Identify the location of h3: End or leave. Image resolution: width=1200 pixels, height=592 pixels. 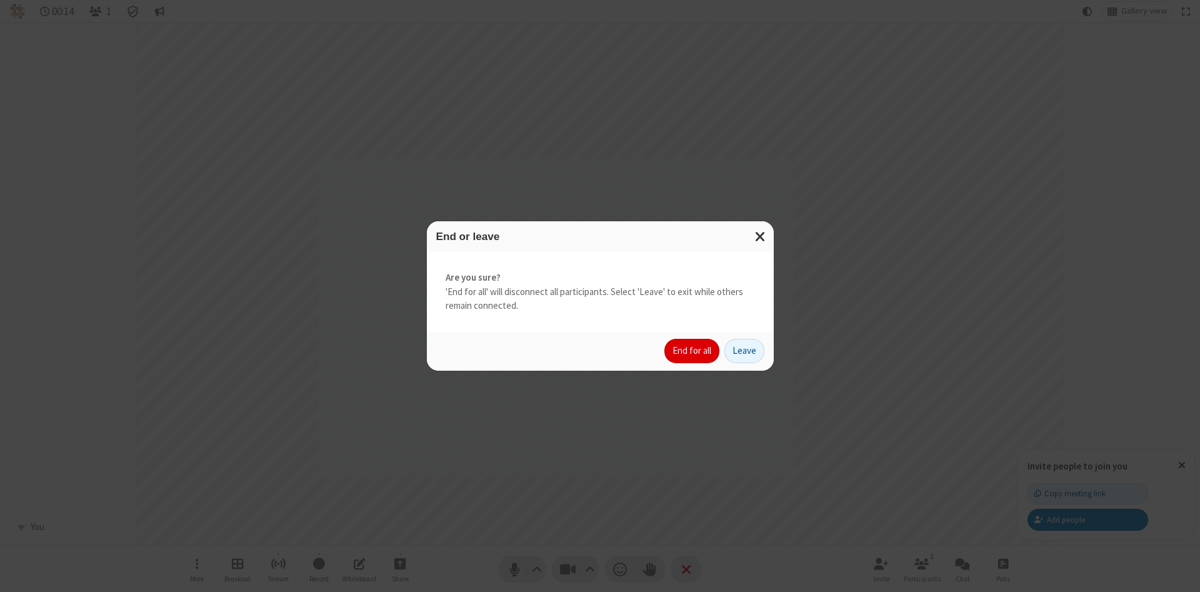
(600, 236).